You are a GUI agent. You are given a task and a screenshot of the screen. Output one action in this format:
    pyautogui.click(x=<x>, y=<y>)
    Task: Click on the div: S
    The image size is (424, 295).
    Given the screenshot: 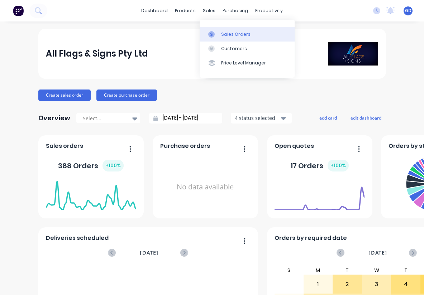 What is the action you would take?
    pyautogui.click(x=289, y=270)
    